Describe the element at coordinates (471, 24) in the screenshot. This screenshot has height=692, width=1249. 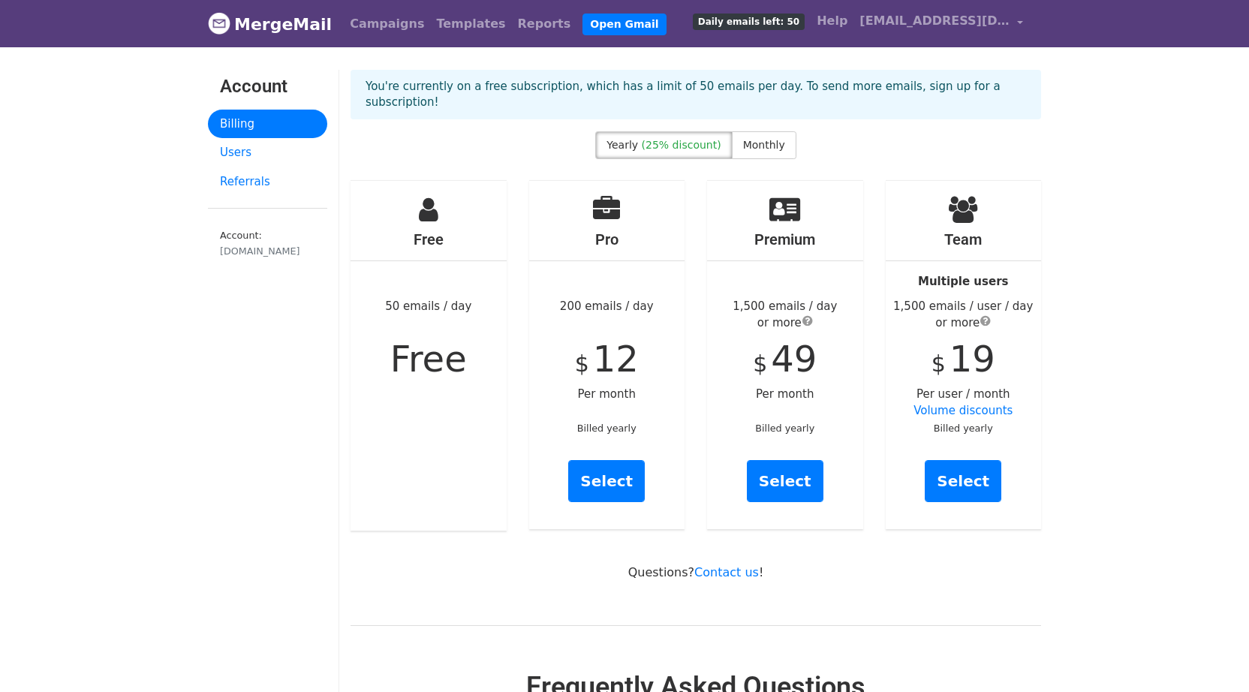
I see `a: Templates` at that location.